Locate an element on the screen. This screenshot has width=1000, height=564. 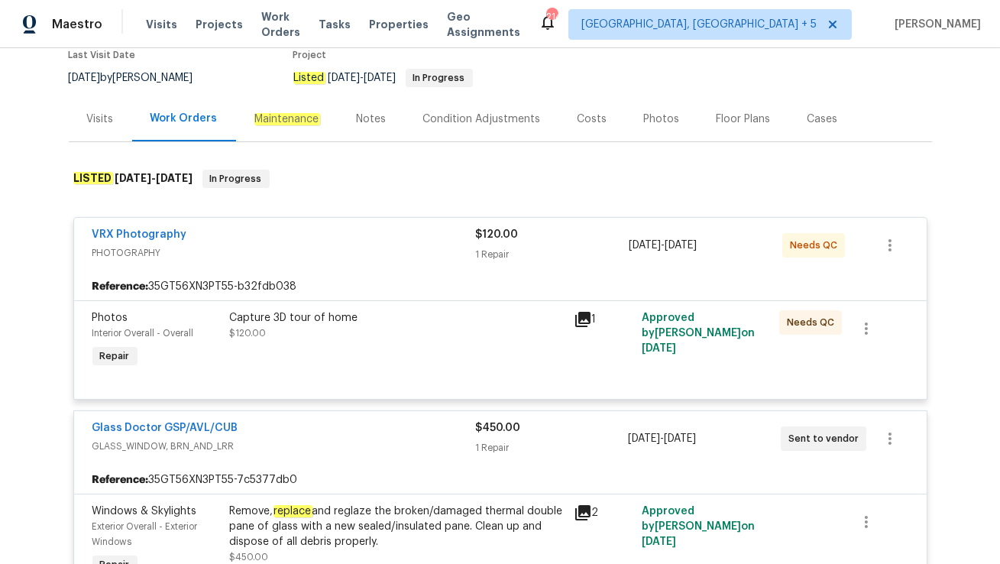
em: LISTED is located at coordinates (93, 178).